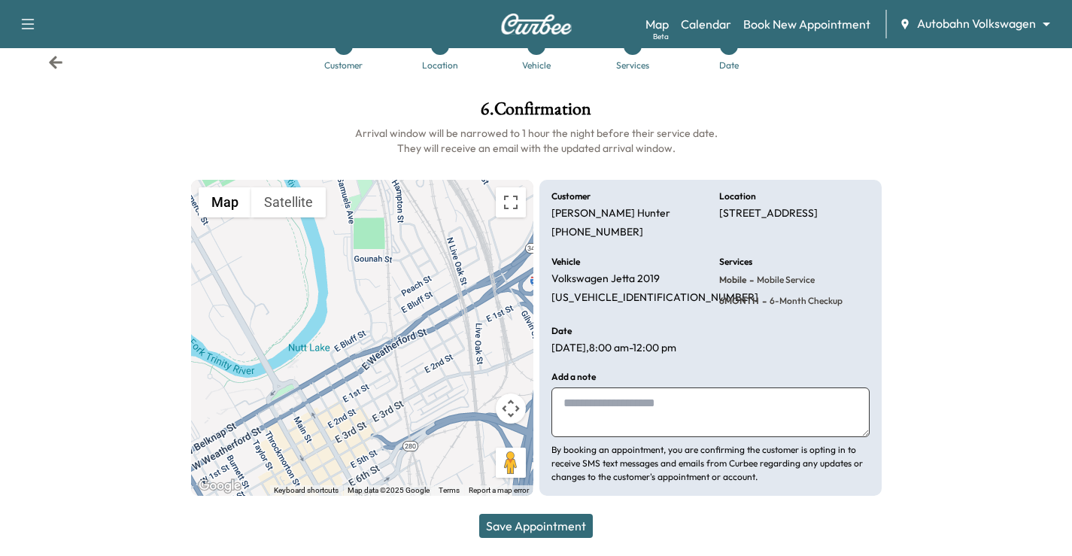 This screenshot has width=1072, height=556. What do you see at coordinates (739, 301) in the screenshot?
I see `span: 6MONTH` at bounding box center [739, 301].